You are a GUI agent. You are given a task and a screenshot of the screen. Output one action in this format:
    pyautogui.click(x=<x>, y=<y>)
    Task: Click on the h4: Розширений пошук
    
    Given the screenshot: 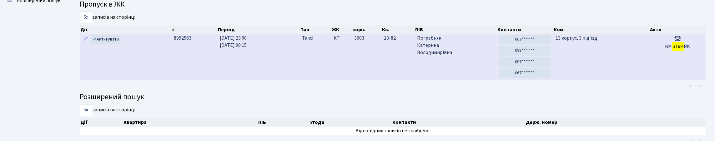 What is the action you would take?
    pyautogui.click(x=393, y=97)
    